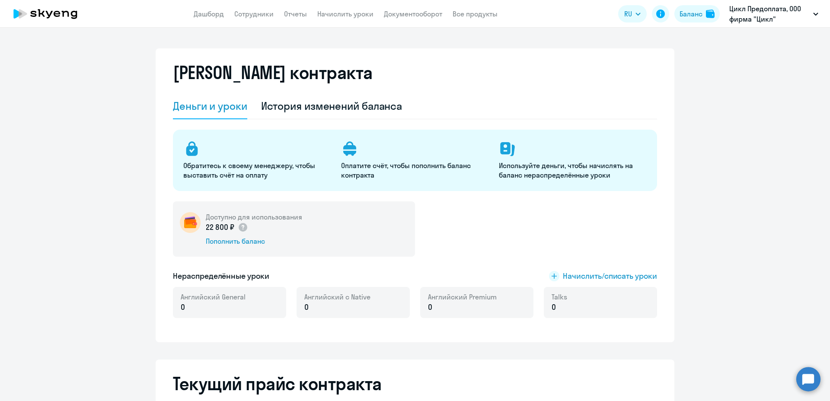  I want to click on span: Английский General, so click(213, 297).